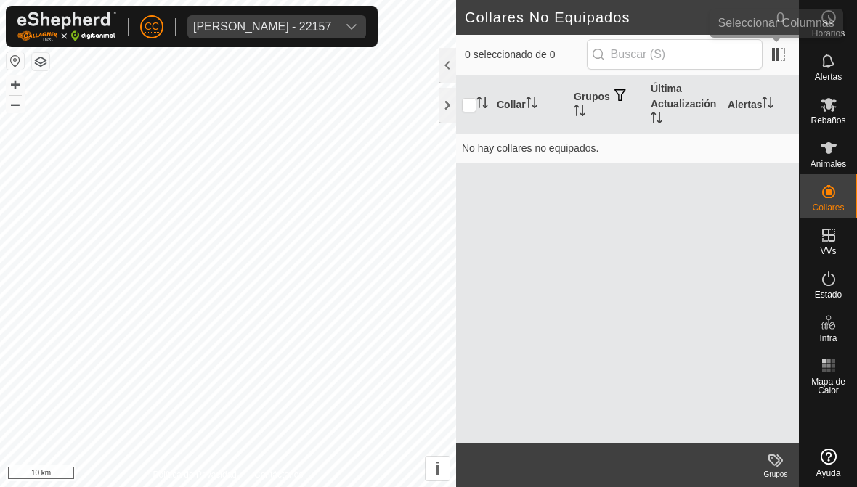 The height and width of the screenshot is (487, 857). Describe the element at coordinates (437, 469) in the screenshot. I see `span: i` at that location.